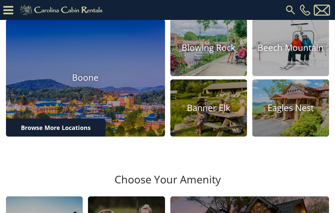  I want to click on h3: Choose Your Amenity, so click(167, 184).